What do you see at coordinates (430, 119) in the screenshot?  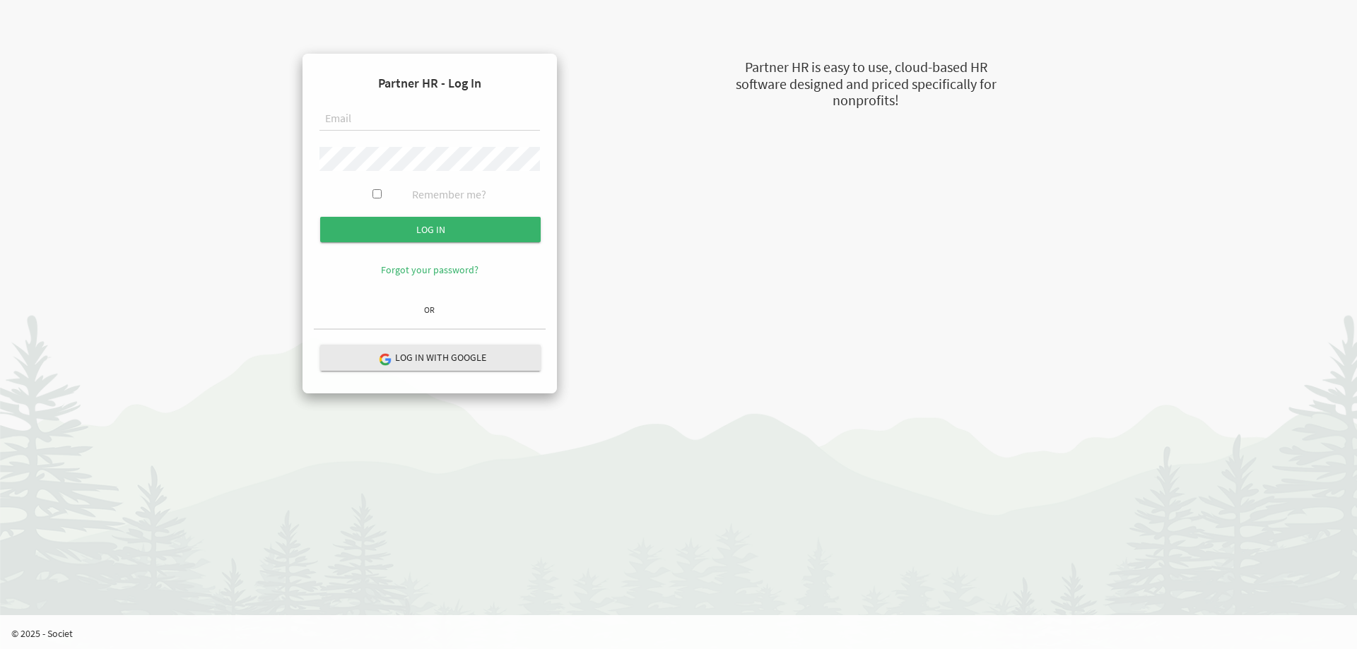 I see `input: Email` at bounding box center [430, 119].